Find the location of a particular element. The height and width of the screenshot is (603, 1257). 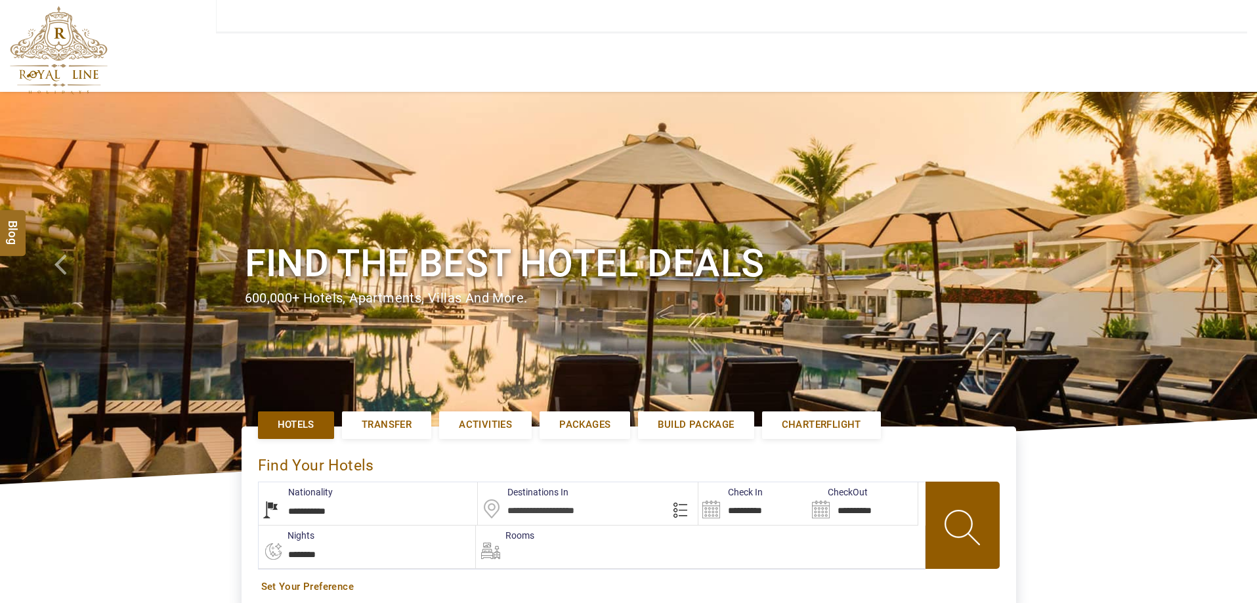

a: Build Package is located at coordinates (696, 425).